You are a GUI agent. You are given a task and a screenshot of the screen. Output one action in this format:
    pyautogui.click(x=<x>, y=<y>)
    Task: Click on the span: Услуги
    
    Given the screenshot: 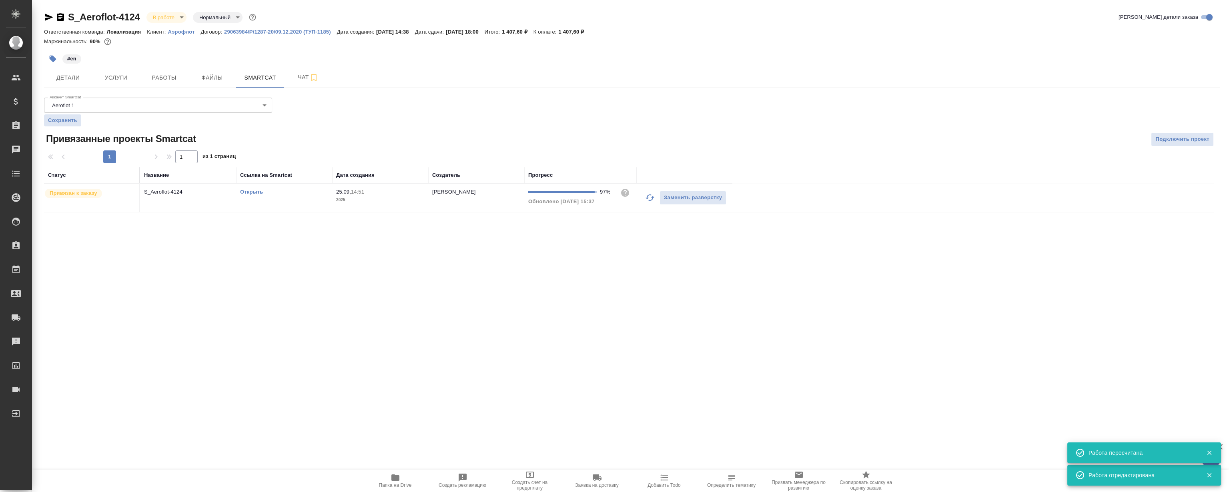 What is the action you would take?
    pyautogui.click(x=116, y=78)
    